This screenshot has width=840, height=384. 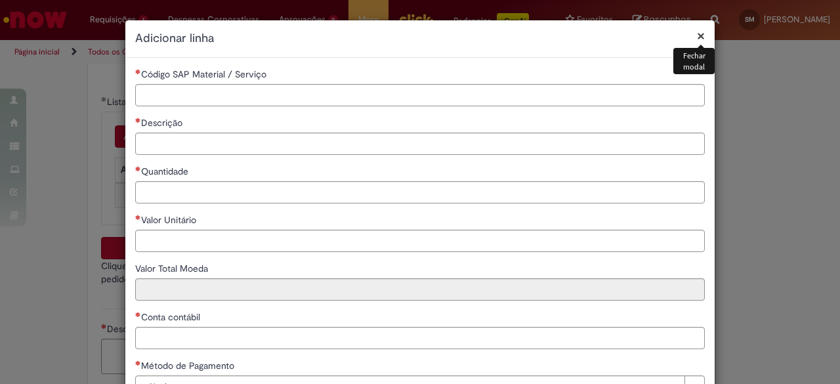 I want to click on input: Valor Unitário, so click(x=420, y=241).